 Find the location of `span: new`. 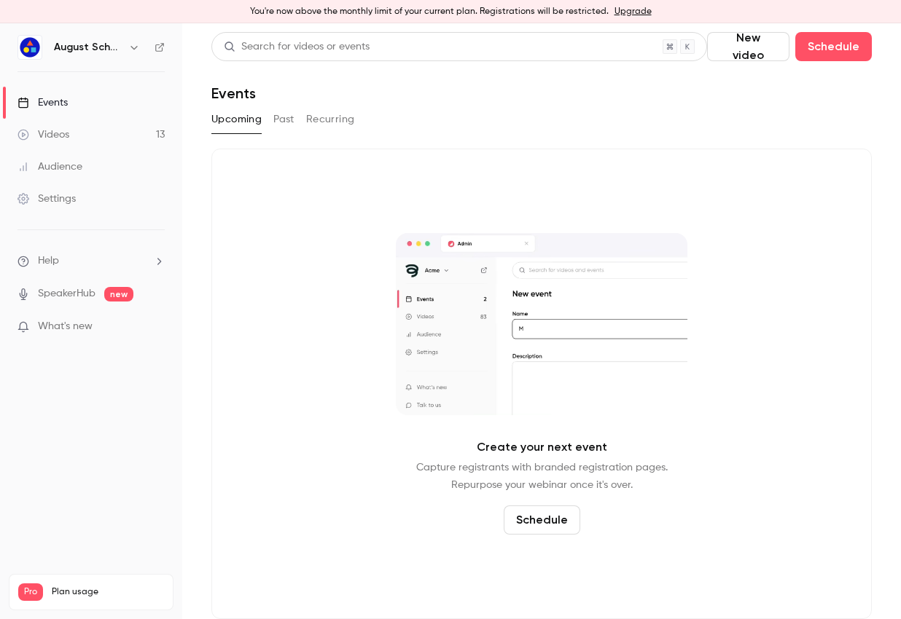

span: new is located at coordinates (119, 294).